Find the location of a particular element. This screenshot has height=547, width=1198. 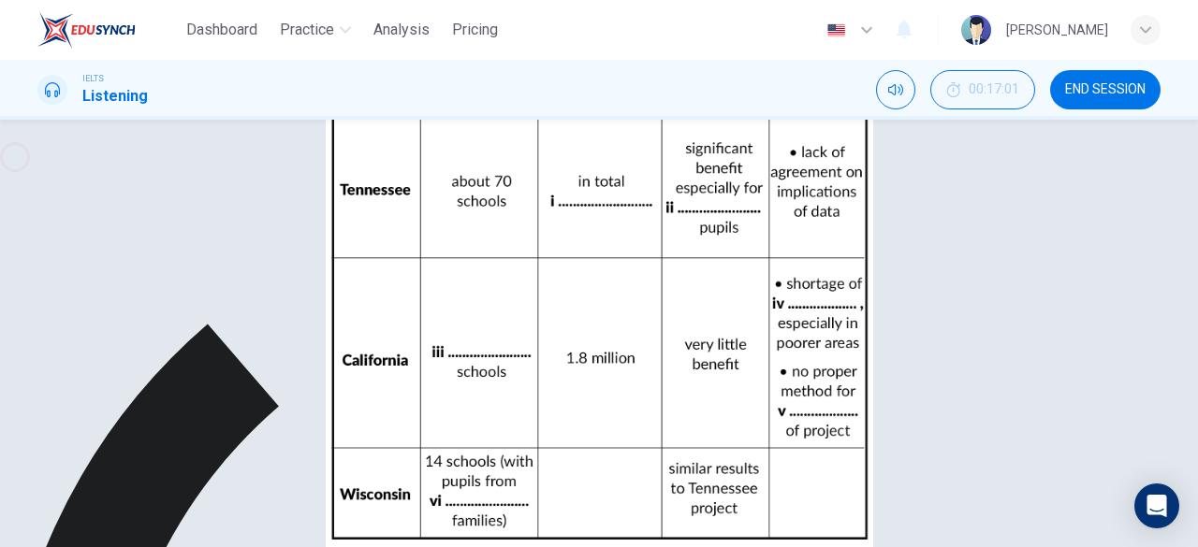

button: Practice is located at coordinates (315, 30).